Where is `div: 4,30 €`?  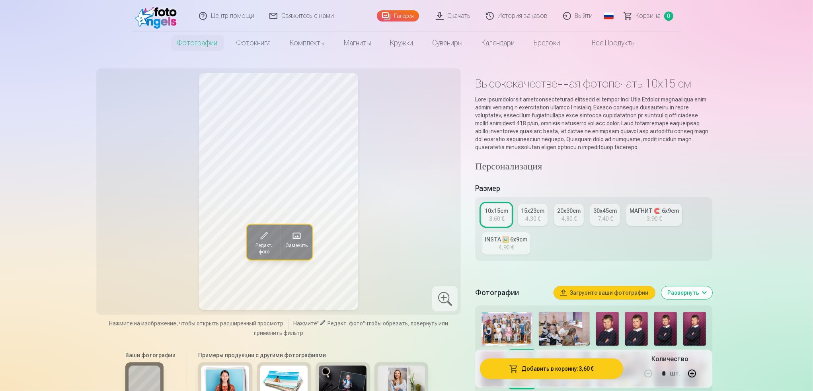
div: 4,30 € is located at coordinates (533, 219).